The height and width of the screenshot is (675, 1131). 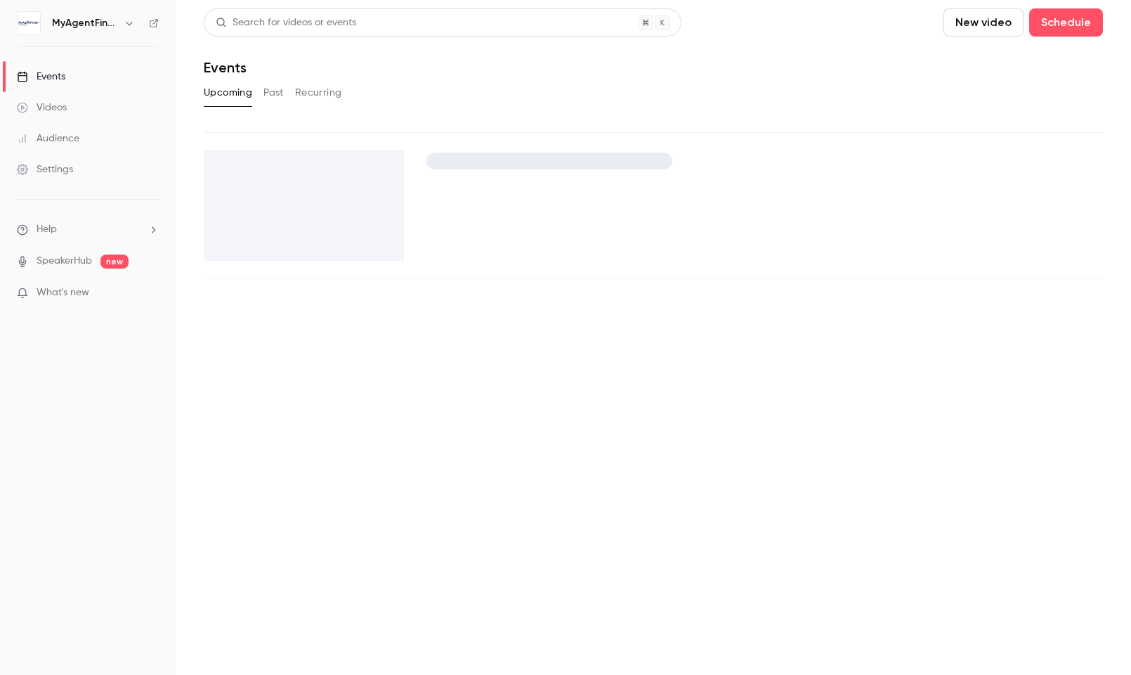 I want to click on div: Search for videos or events, so click(x=286, y=22).